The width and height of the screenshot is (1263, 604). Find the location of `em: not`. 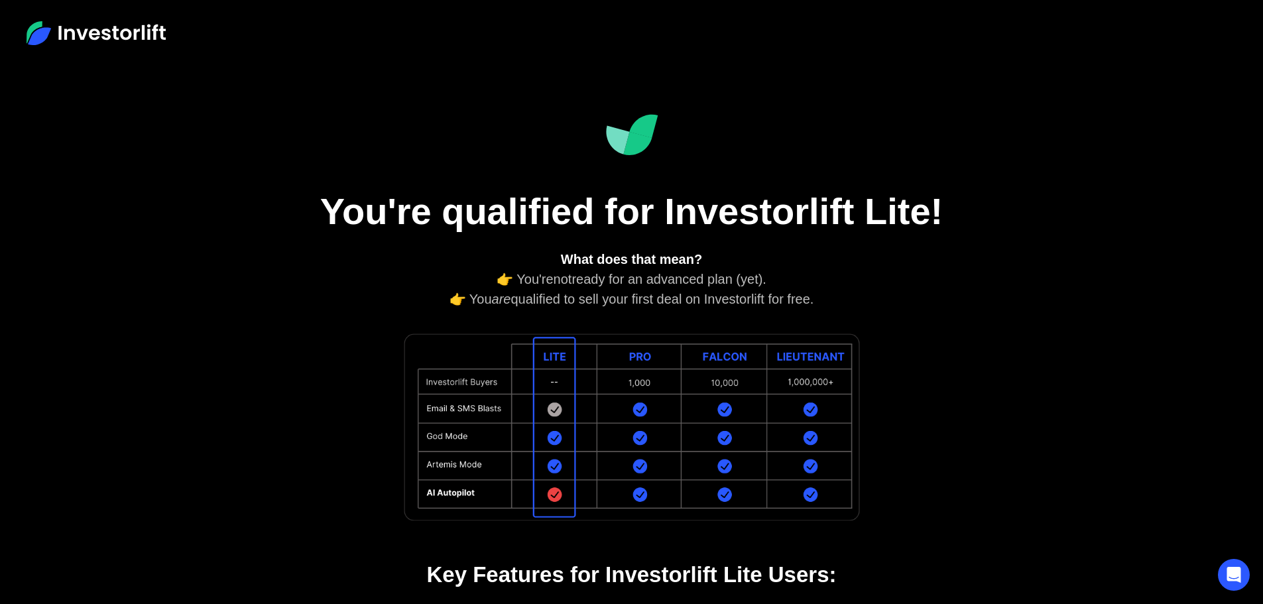

em: not is located at coordinates (563, 279).